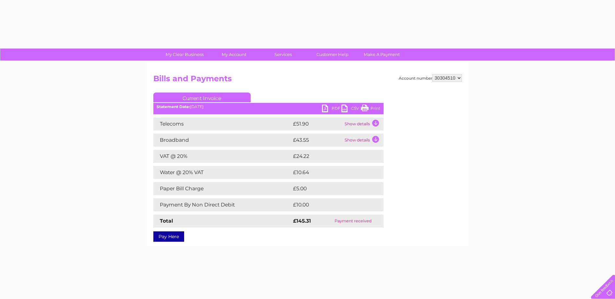  I want to click on td: £51.90, so click(317, 124).